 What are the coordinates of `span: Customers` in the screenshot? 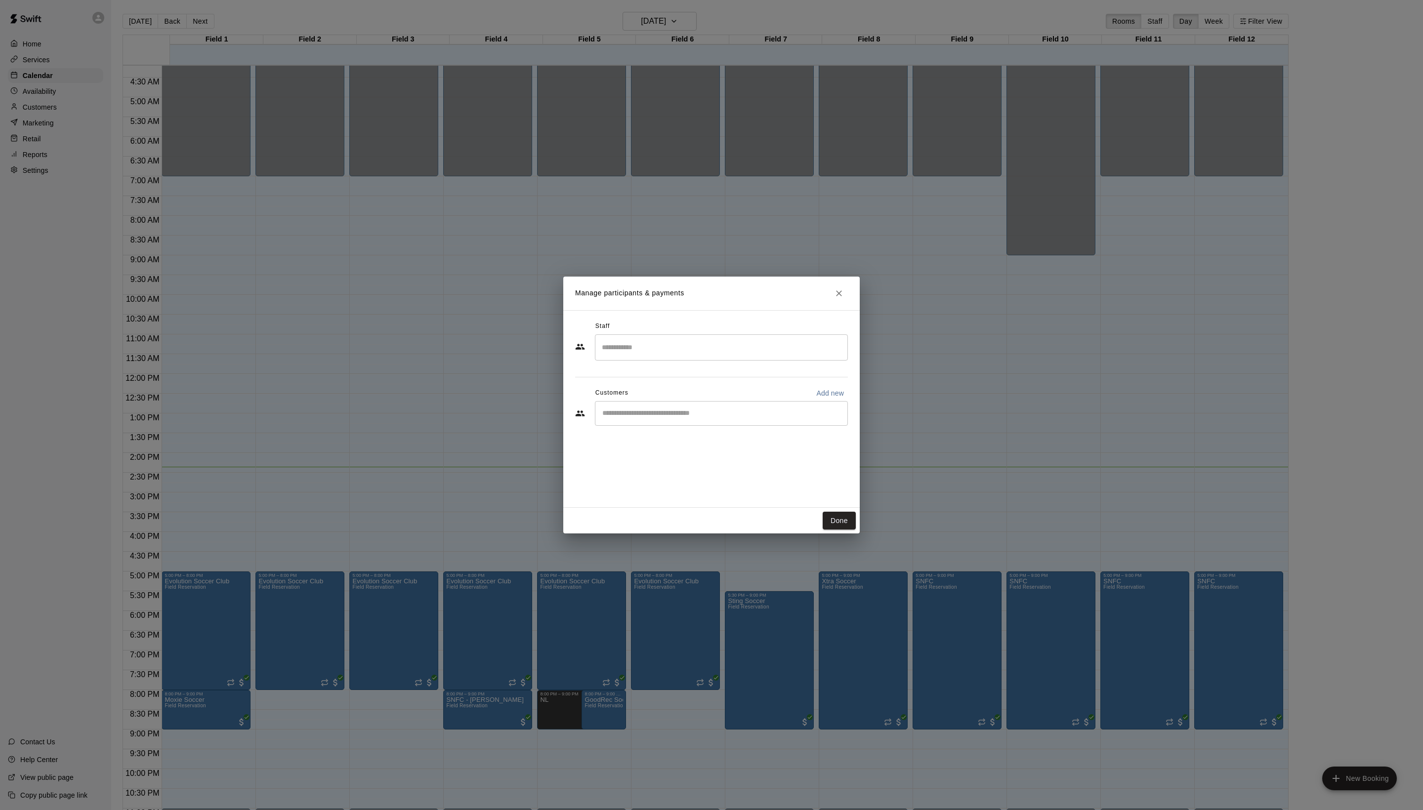 It's located at (612, 393).